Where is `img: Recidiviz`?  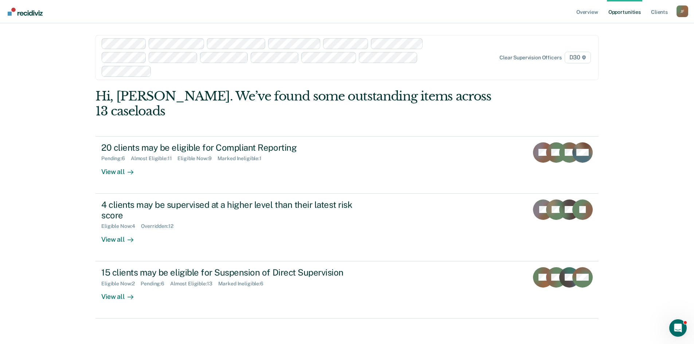 img: Recidiviz is located at coordinates (25, 12).